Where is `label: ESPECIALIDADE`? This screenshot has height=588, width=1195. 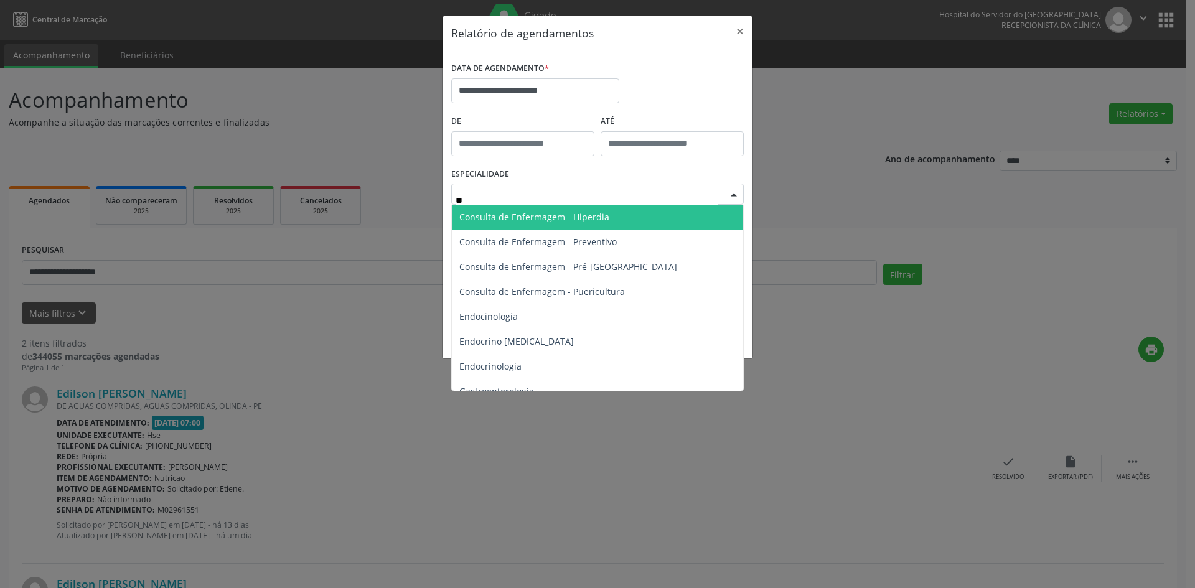 label: ESPECIALIDADE is located at coordinates (480, 174).